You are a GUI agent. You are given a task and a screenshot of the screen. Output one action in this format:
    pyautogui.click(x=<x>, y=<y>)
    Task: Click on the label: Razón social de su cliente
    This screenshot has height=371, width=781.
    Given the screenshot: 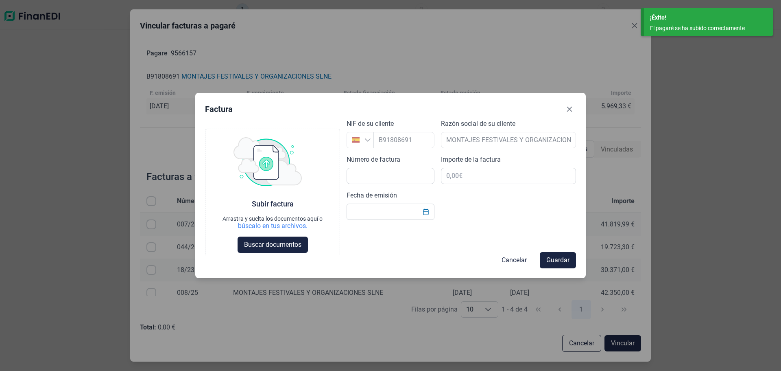 What is the action you would take?
    pyautogui.click(x=478, y=124)
    